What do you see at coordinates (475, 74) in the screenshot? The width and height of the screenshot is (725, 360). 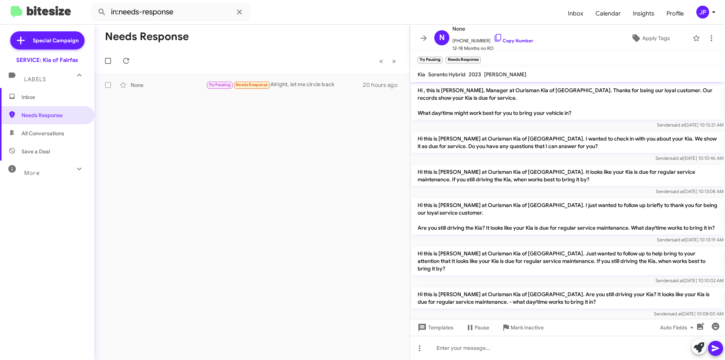 I see `span: 2023` at bounding box center [475, 74].